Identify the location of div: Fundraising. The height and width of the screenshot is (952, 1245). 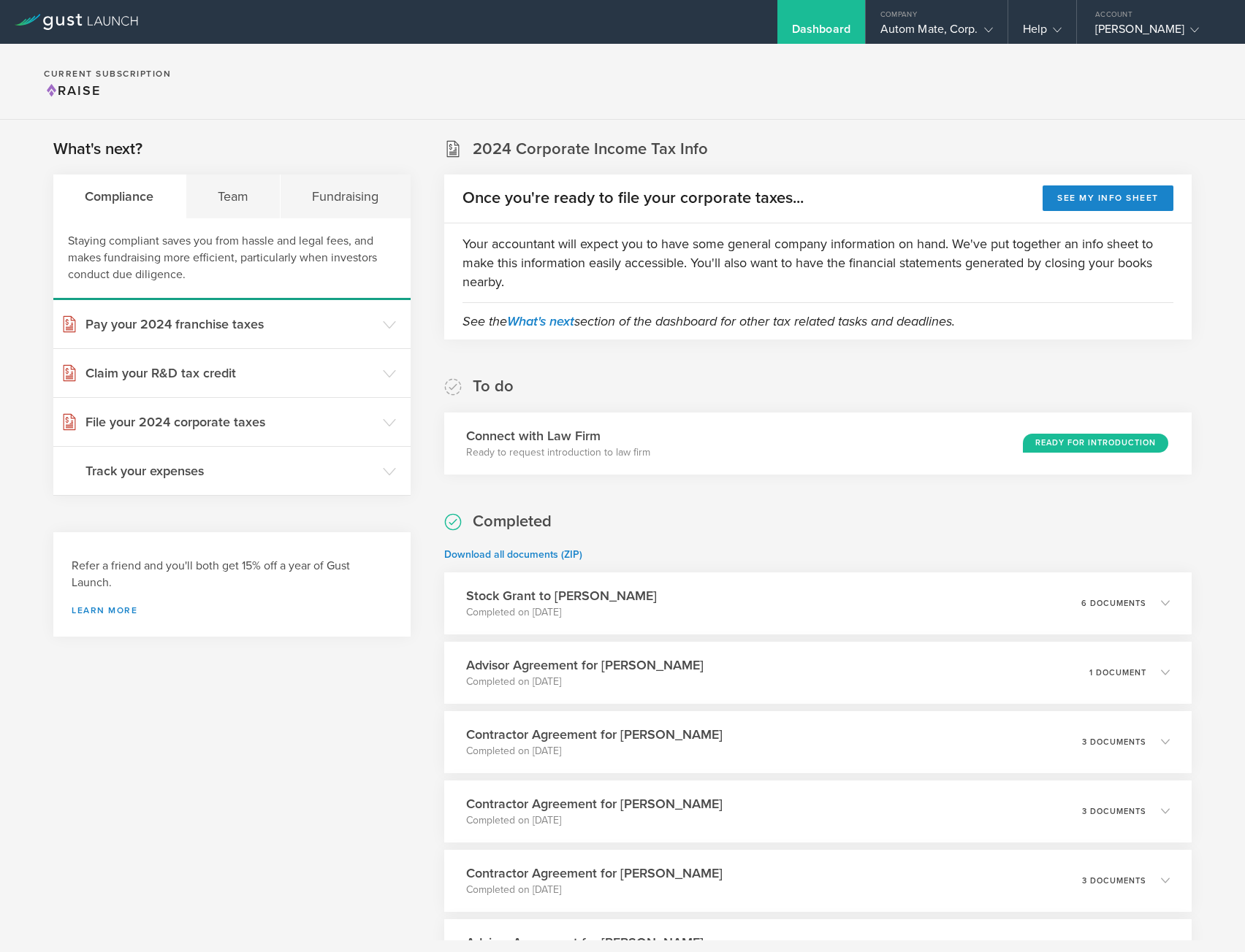
(346, 196).